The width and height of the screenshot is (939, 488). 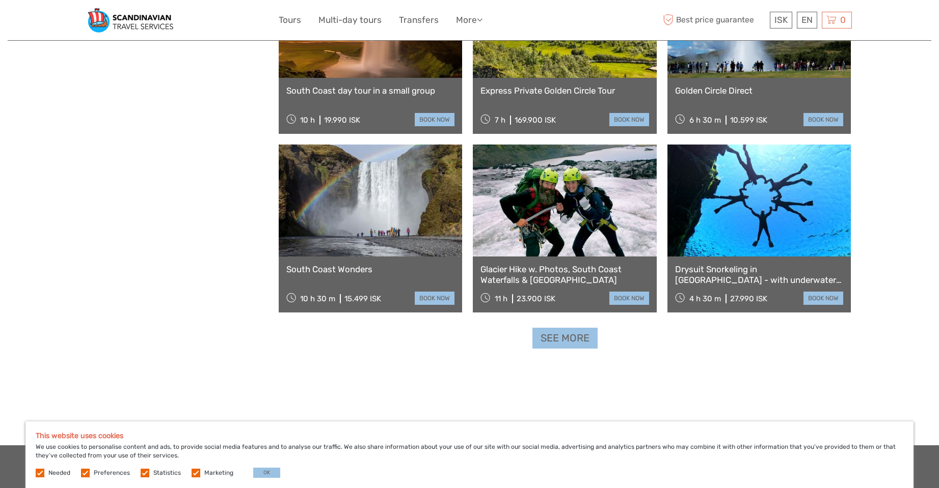 What do you see at coordinates (167, 473) in the screenshot?
I see `label: Statistics` at bounding box center [167, 473].